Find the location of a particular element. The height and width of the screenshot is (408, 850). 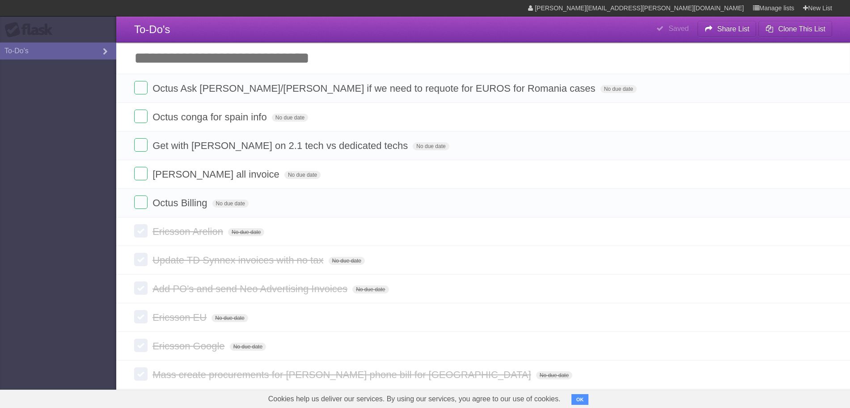

span: Octus conga for spain info is located at coordinates (210, 117).